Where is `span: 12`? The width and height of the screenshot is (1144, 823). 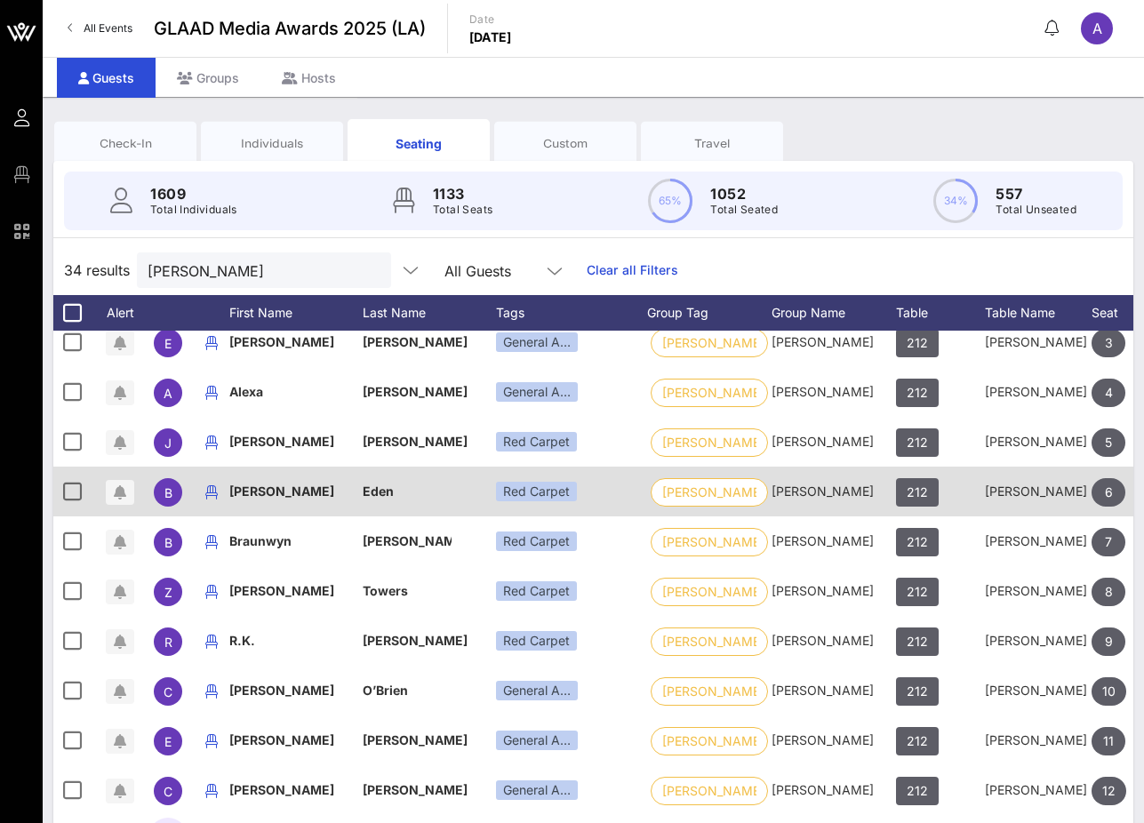 span: 12 is located at coordinates (1109, 791).